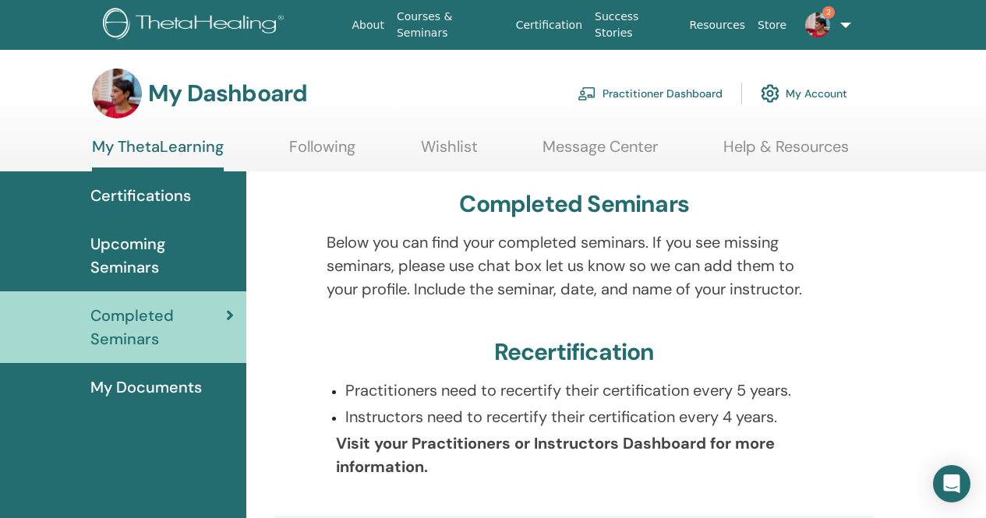  I want to click on h3: Completed Seminars, so click(573, 204).